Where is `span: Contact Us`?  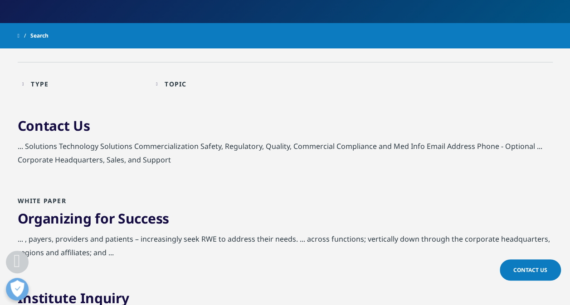
span: Contact Us is located at coordinates (530, 270).